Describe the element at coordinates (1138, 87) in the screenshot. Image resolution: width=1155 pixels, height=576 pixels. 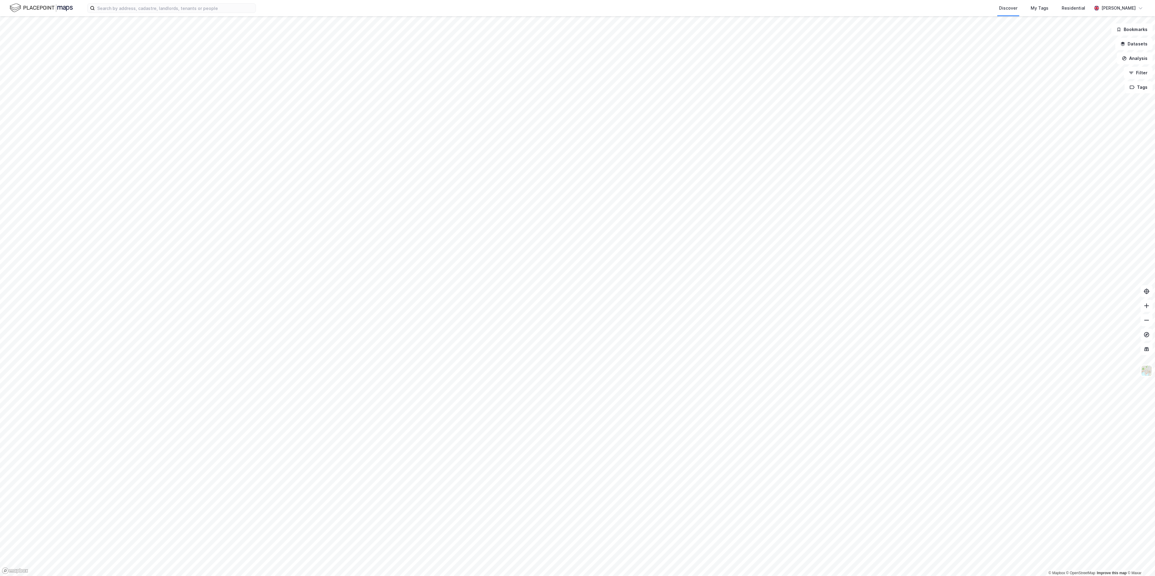
I see `button: Tags` at that location.